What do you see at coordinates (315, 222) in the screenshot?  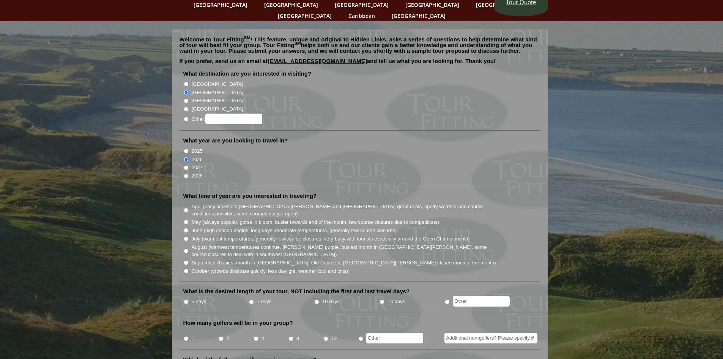 I see `label: May (always popular, gorse in bloom, busier towards end of the month, few course closures due to ...` at bounding box center [315, 222].